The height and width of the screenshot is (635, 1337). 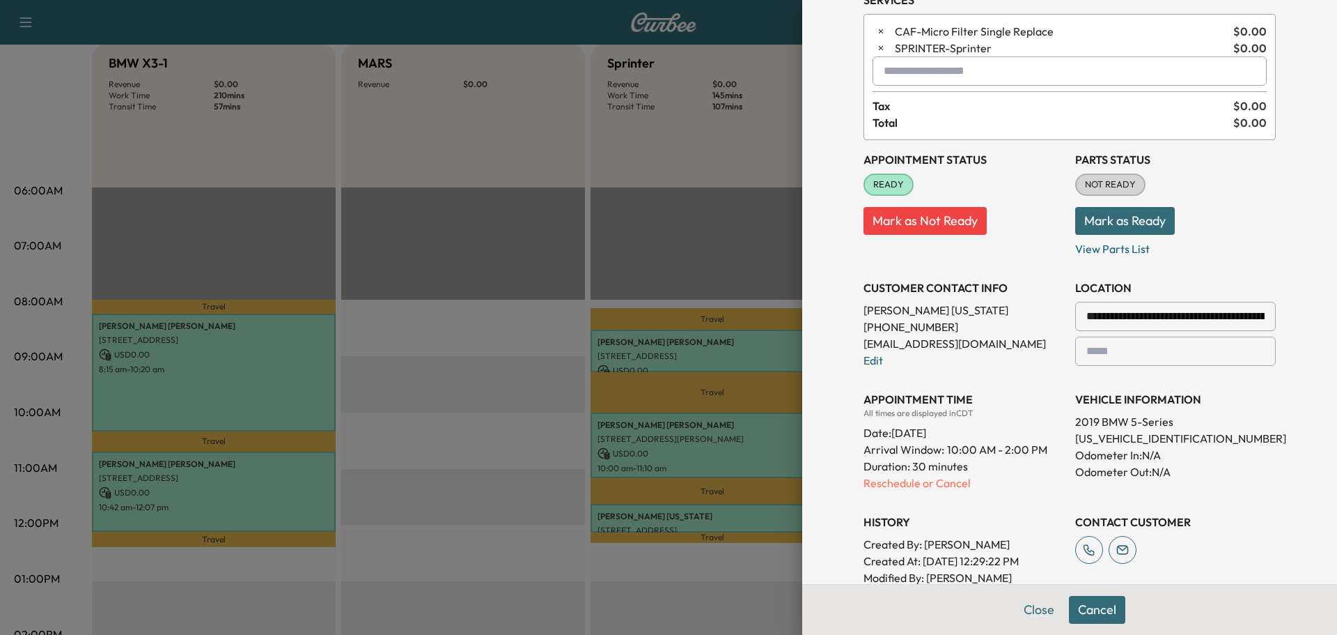 I want to click on span: 10:00 AM - 2:00 PM, so click(x=997, y=449).